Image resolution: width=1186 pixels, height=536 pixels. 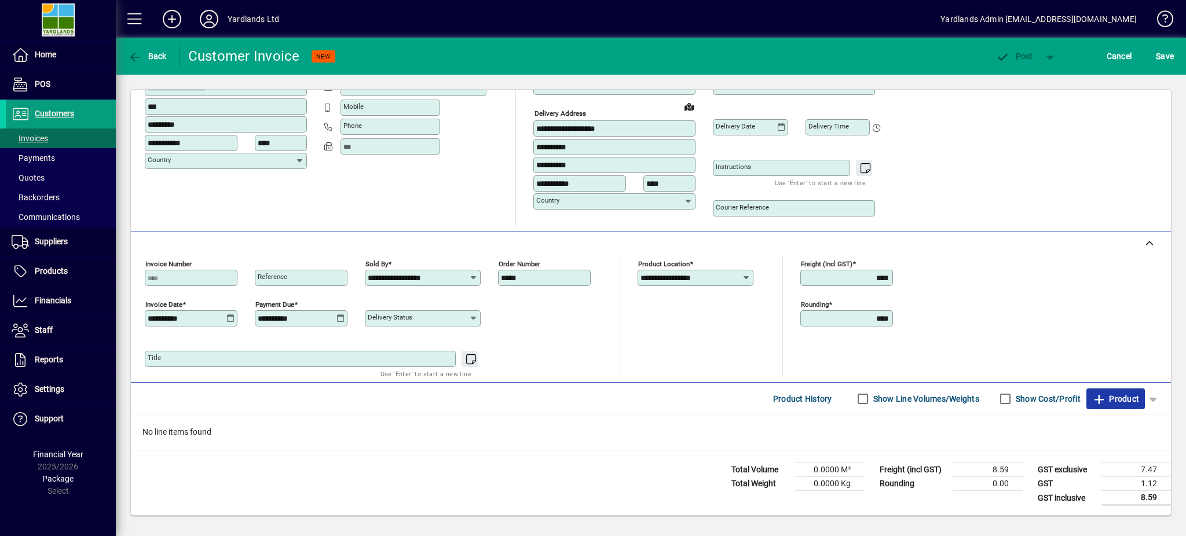 What do you see at coordinates (54, 113) in the screenshot?
I see `span: Customers` at bounding box center [54, 113].